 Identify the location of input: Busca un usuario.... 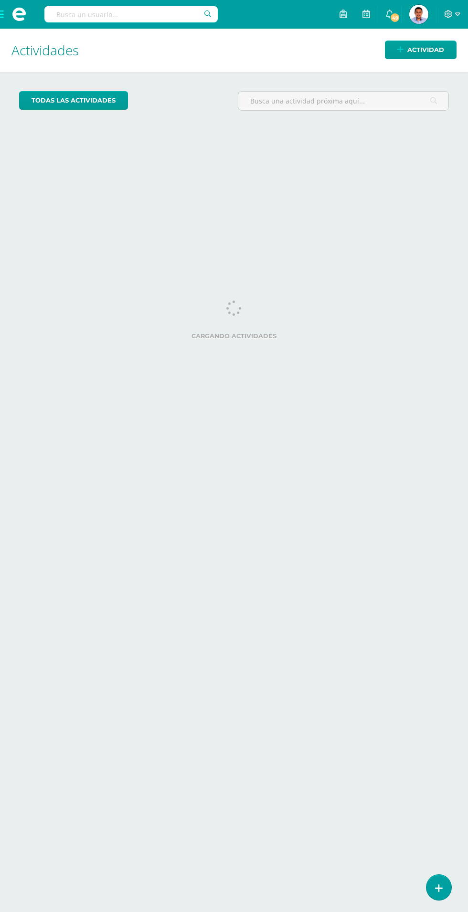
(131, 14).